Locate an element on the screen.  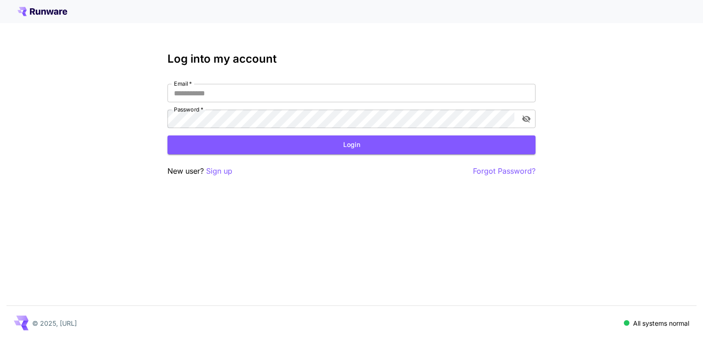
button: Login is located at coordinates (352, 145).